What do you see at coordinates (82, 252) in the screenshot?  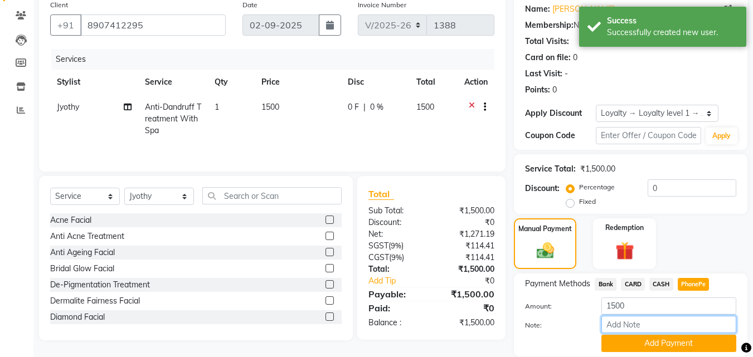 I see `div: Anti Ageing Facial` at bounding box center [82, 252].